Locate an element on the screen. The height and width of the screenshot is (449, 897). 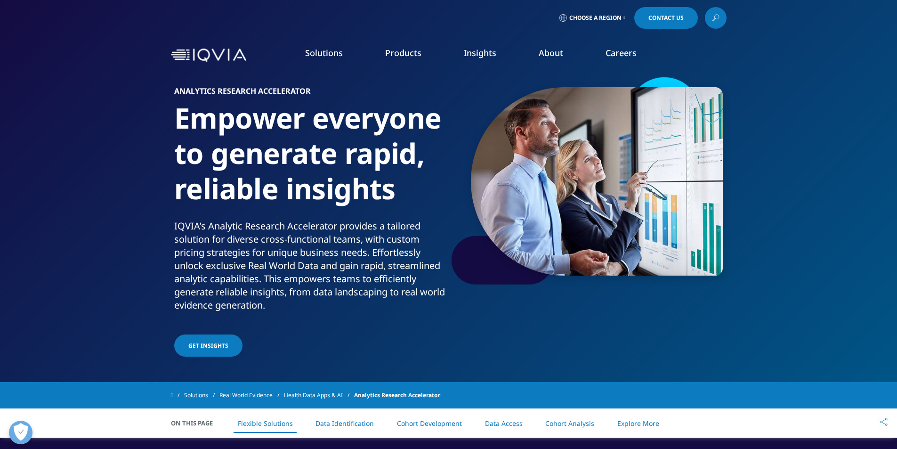
span: Choose a Region is located at coordinates (595, 18).